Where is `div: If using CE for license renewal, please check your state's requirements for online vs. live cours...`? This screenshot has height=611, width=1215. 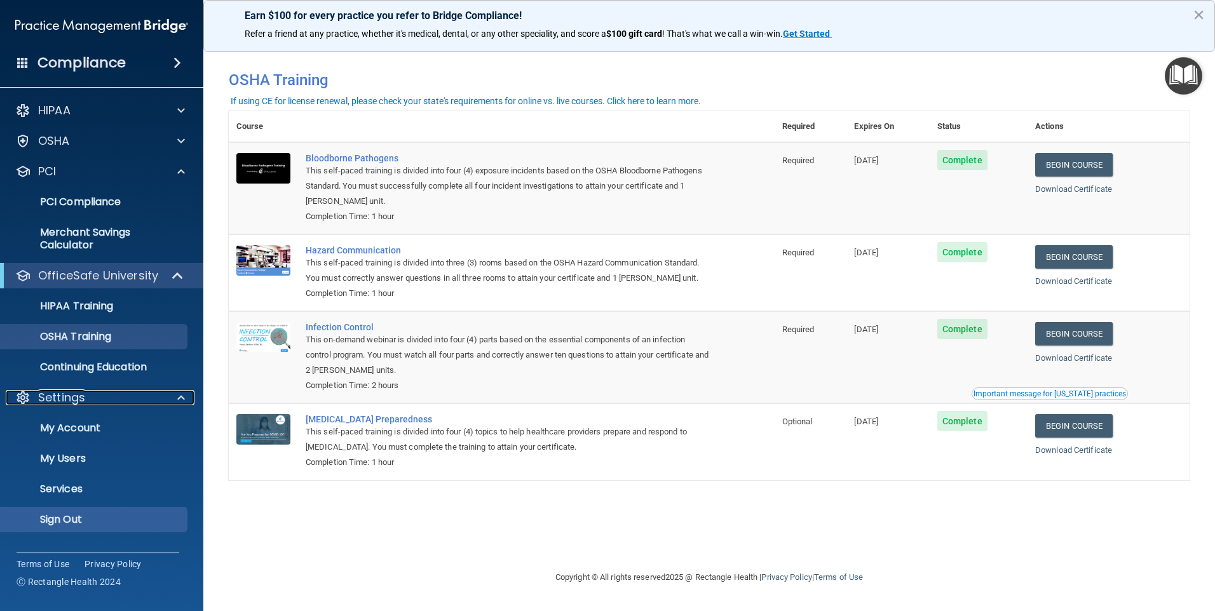 div: If using CE for license renewal, please check your state's requirements for online vs. live cours... is located at coordinates (466, 101).